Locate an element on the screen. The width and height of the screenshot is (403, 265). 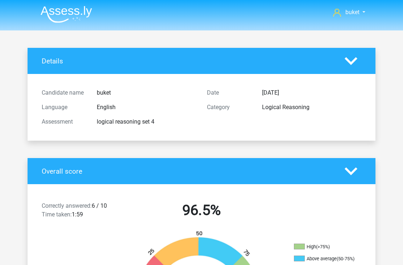
div: Language is located at coordinates (64, 107).